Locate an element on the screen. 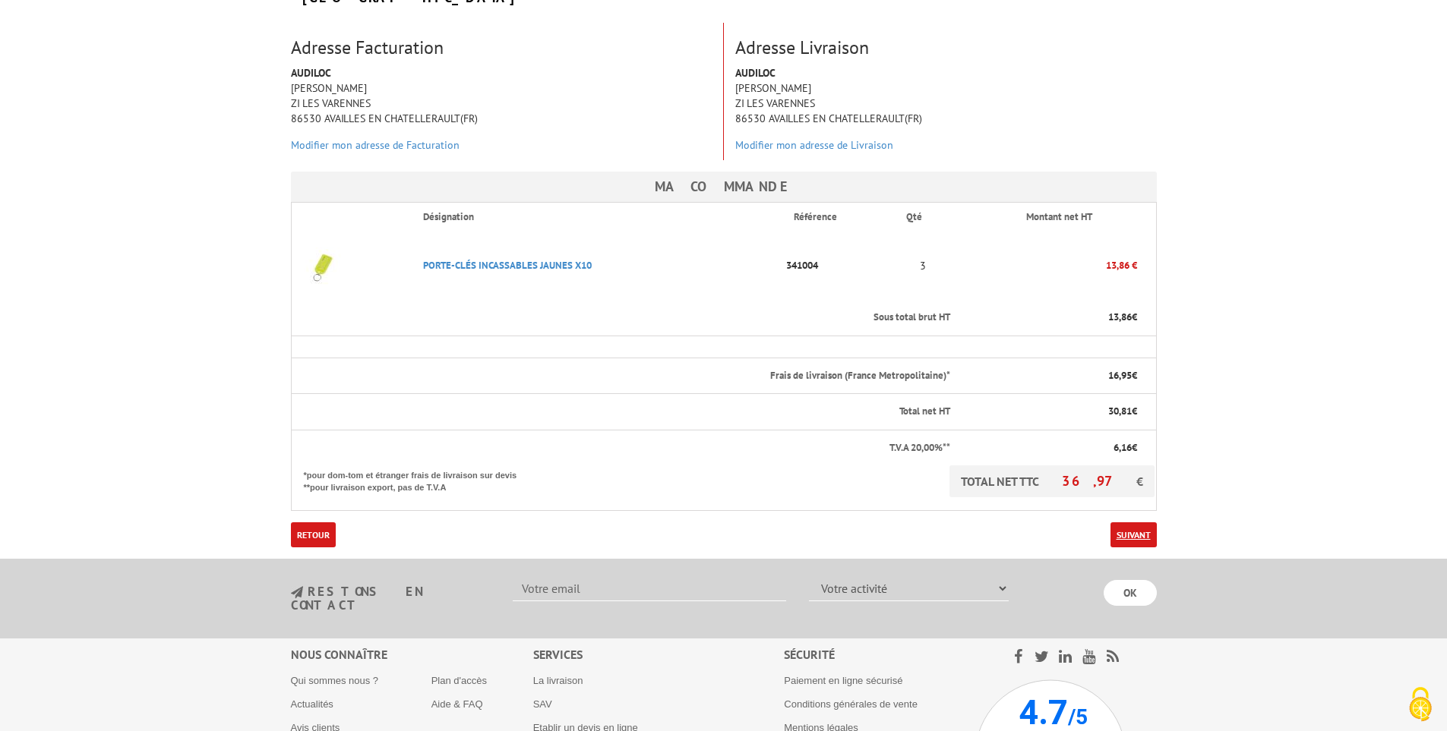 The height and width of the screenshot is (731, 1447). a: SAV is located at coordinates (542, 704).